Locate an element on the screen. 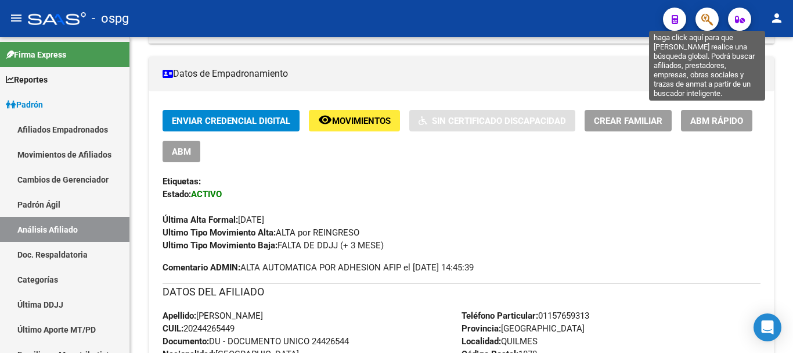  strong: Localidad: is located at coordinates (481, 341).